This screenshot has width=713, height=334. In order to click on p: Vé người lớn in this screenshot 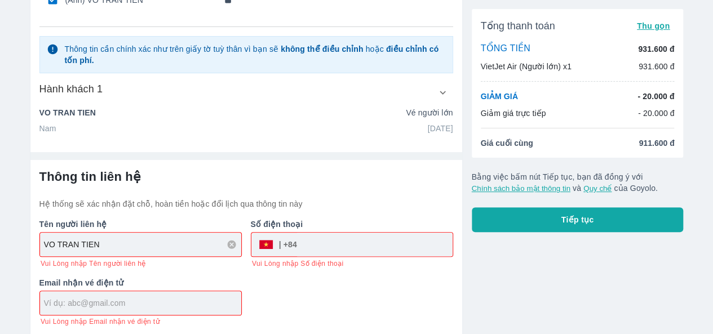, I will do `click(429, 113)`.